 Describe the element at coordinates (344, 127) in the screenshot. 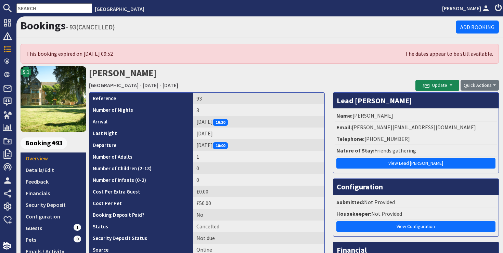

I see `strong: Email:` at that location.